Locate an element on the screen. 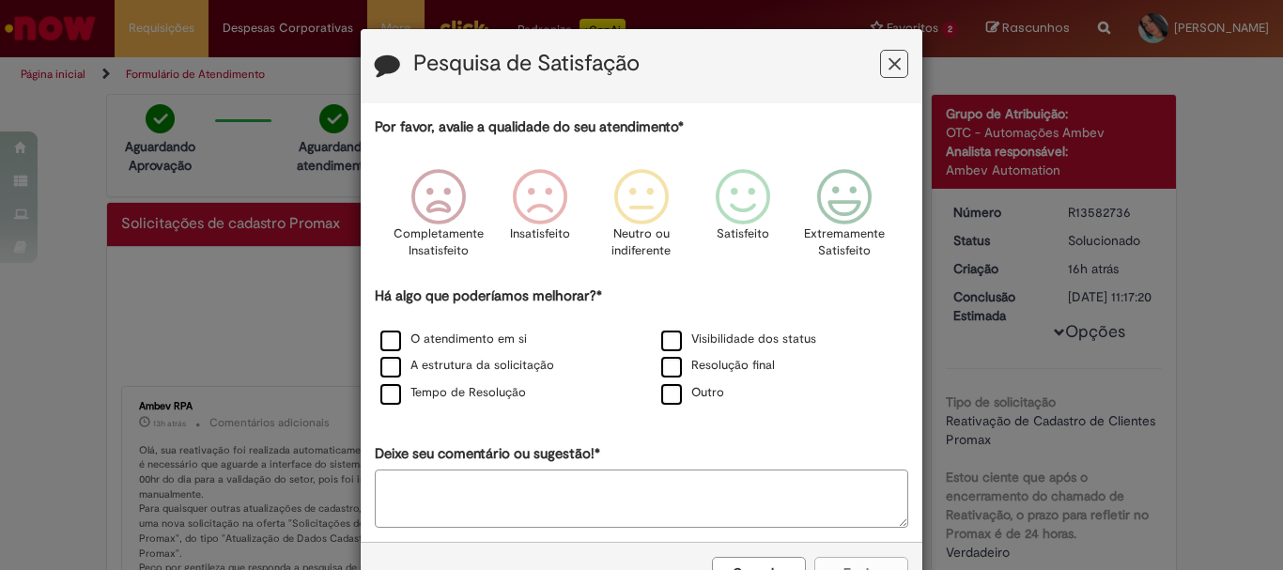 Image resolution: width=1283 pixels, height=570 pixels. div: Satisfeito is located at coordinates (743, 219).